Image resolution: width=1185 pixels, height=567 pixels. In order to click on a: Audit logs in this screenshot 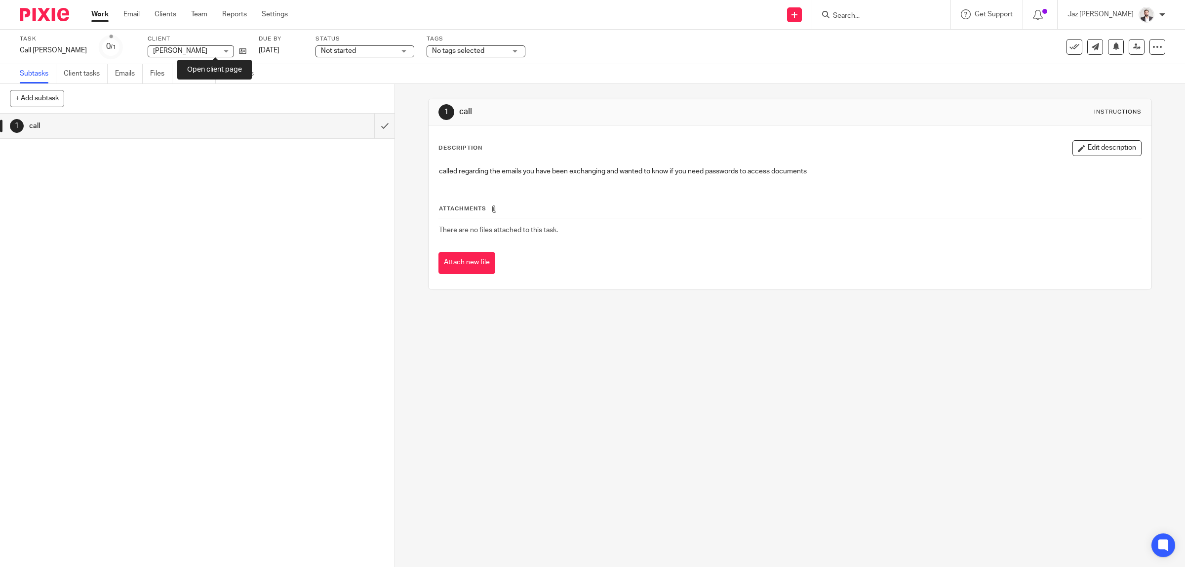, I will do `click(242, 74)`.